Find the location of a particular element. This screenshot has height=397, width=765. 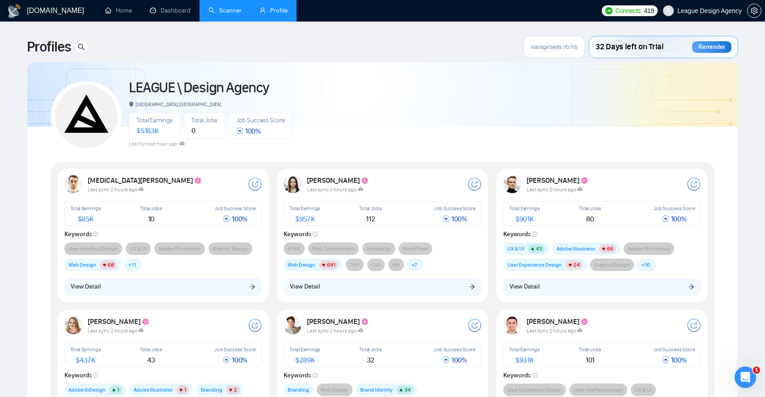

span: $ 931K is located at coordinates (525, 359).